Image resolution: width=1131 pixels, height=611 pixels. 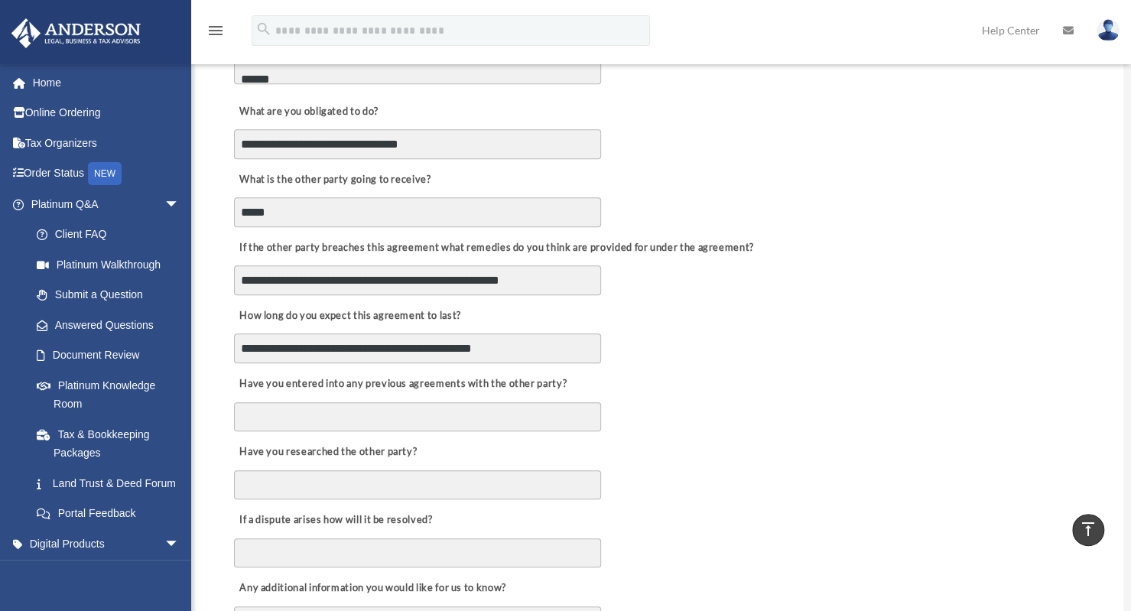 I want to click on div: NEW, so click(x=105, y=174).